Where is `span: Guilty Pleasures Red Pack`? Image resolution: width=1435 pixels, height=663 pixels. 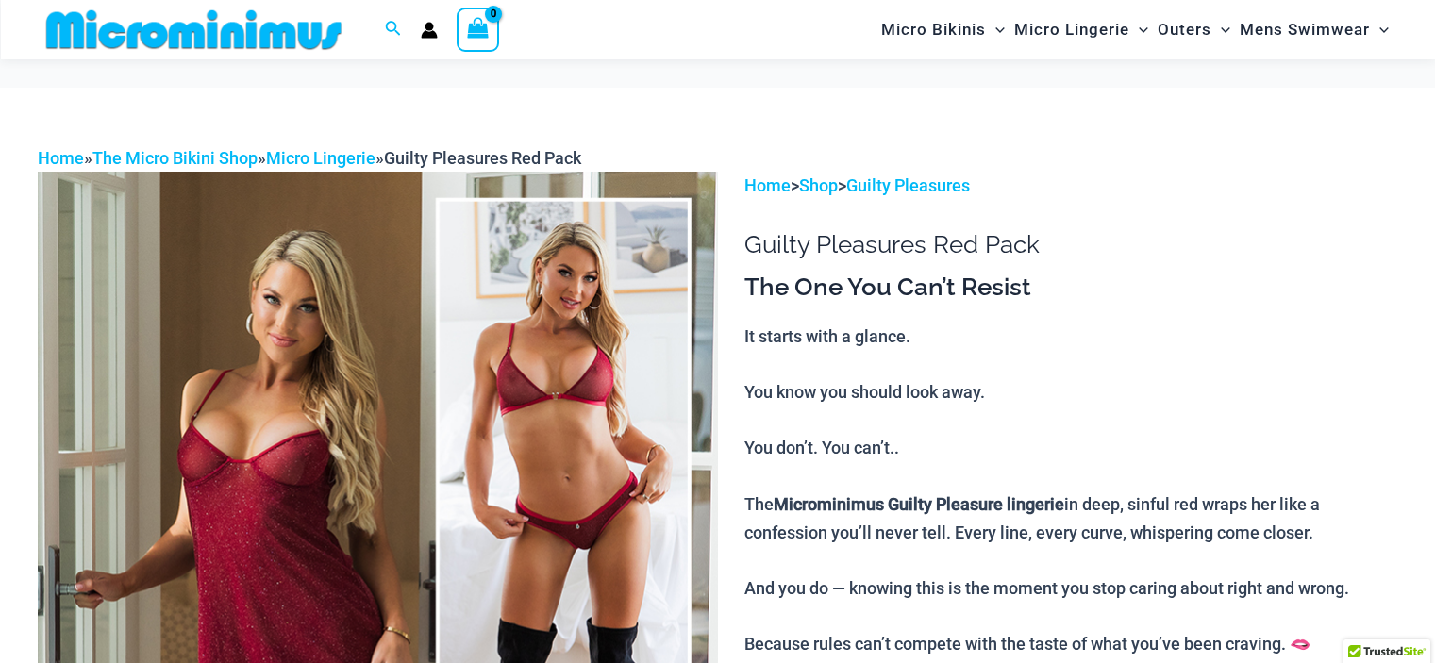
span: Guilty Pleasures Red Pack is located at coordinates (482, 158).